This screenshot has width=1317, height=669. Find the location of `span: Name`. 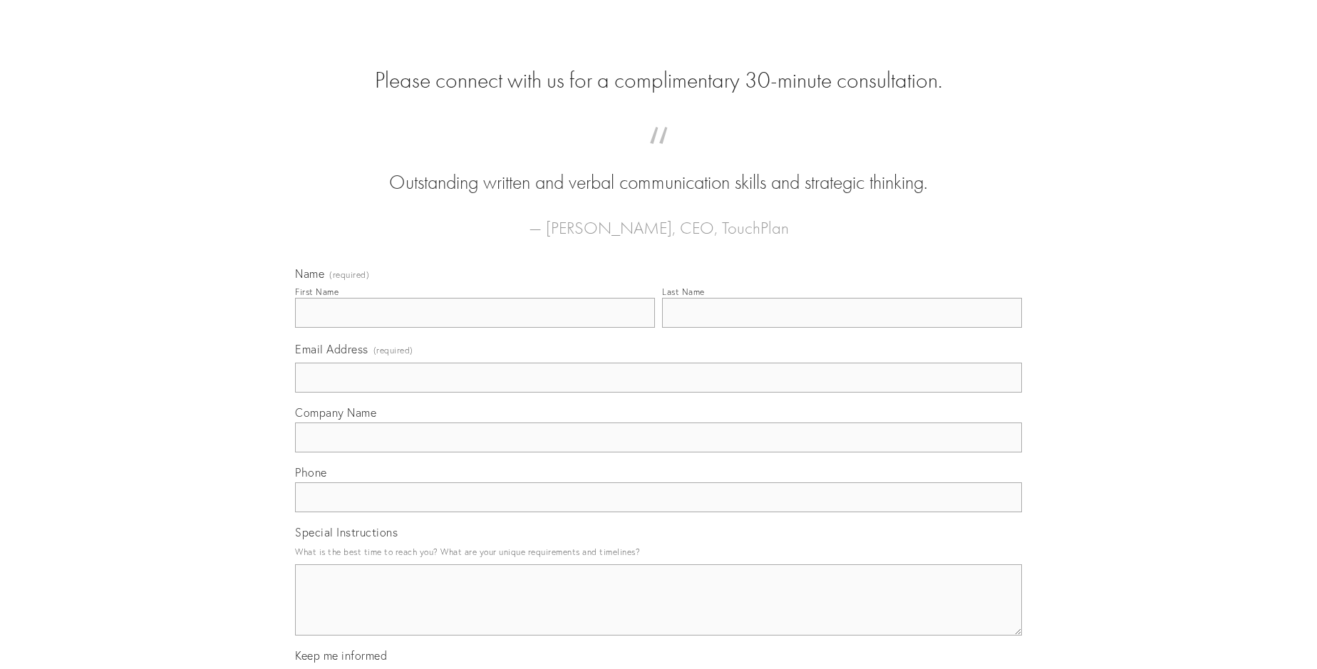

span: Name is located at coordinates (309, 274).